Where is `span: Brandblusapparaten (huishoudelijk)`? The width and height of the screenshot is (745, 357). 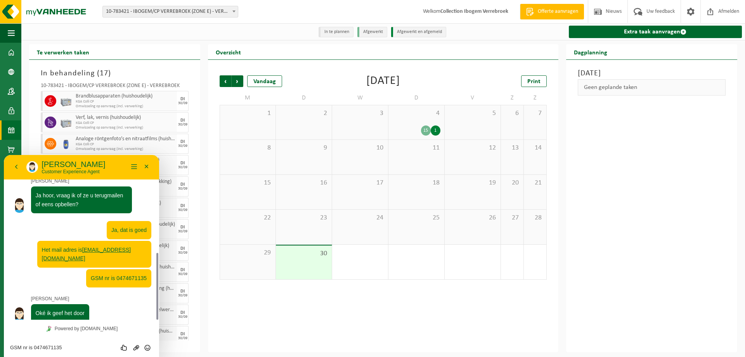
span: Brandblusapparaten (huishoudelijk) is located at coordinates (125, 96).